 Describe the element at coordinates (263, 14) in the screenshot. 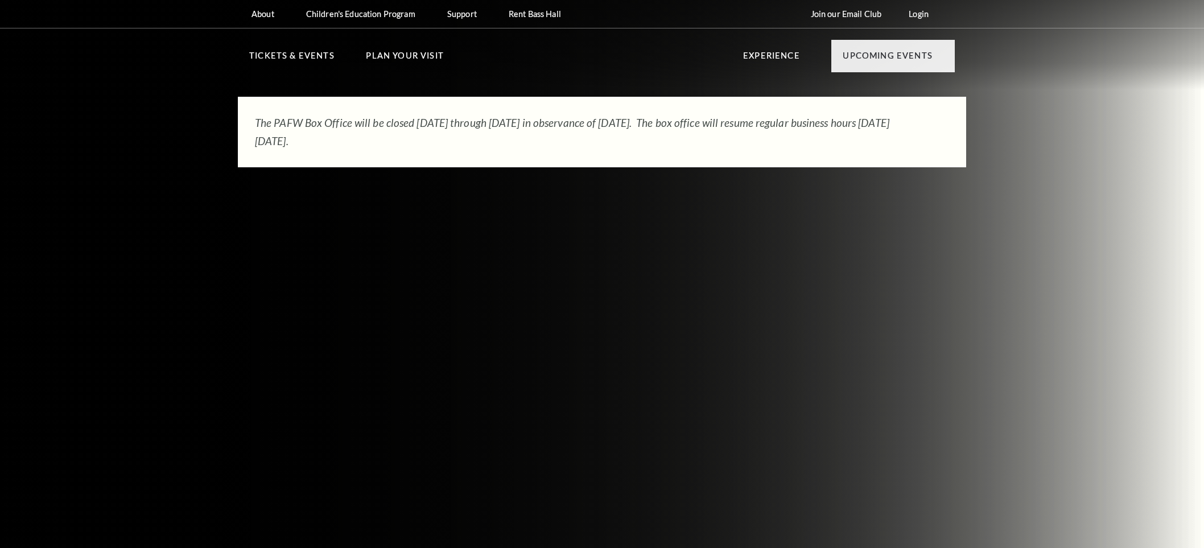

I see `p: About` at that location.